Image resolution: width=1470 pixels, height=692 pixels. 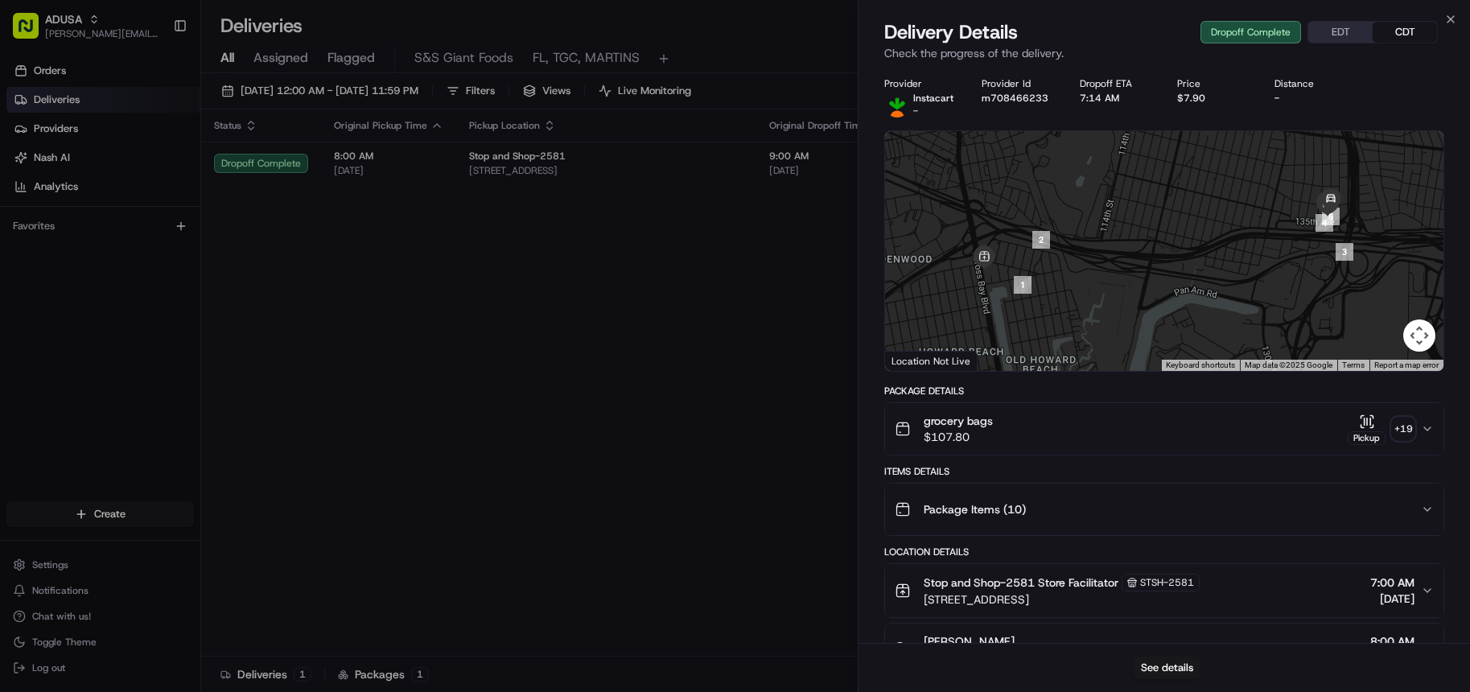 What do you see at coordinates (154, 278) in the screenshot?
I see `a: Powered byPylon` at bounding box center [154, 278].